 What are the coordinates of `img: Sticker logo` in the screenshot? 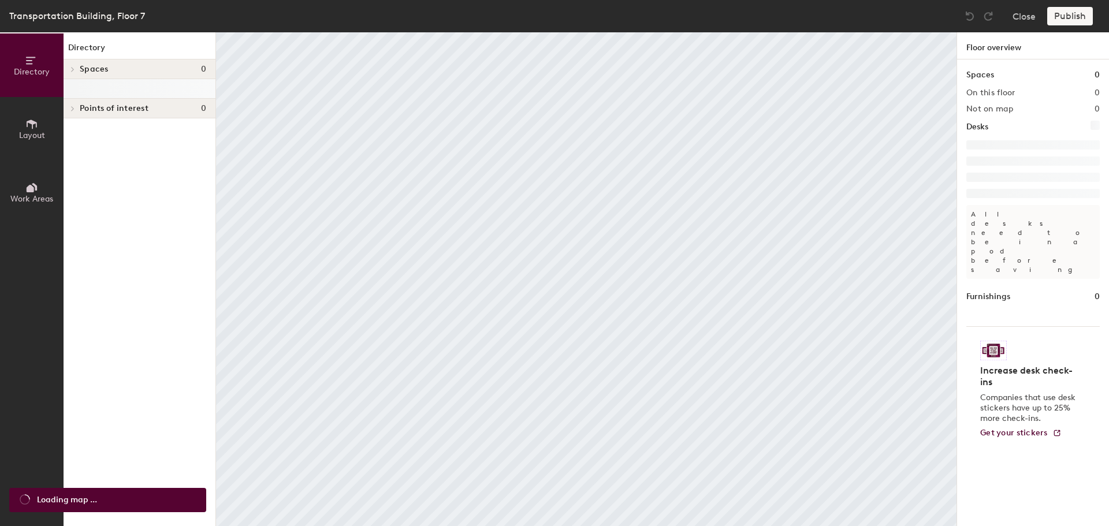 It's located at (993, 350).